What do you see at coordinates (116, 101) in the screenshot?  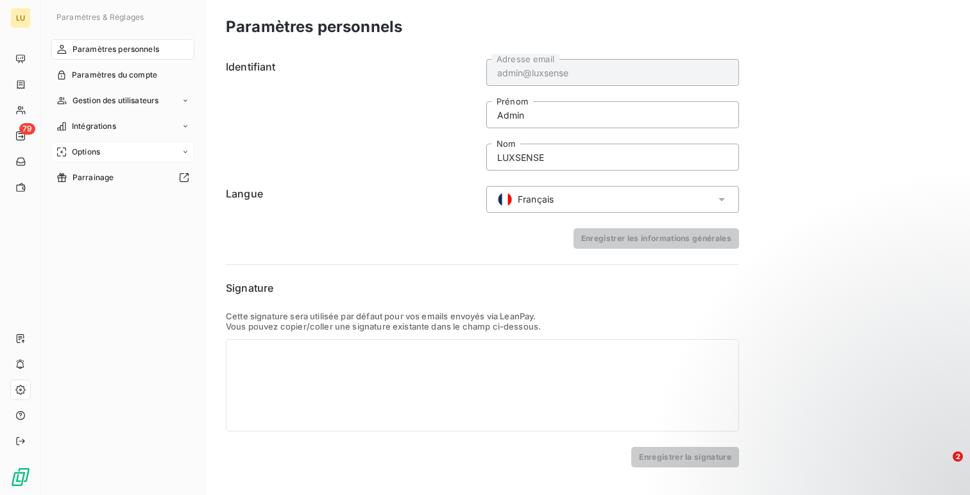 I see `span: Gestion des utilisateurs` at bounding box center [116, 101].